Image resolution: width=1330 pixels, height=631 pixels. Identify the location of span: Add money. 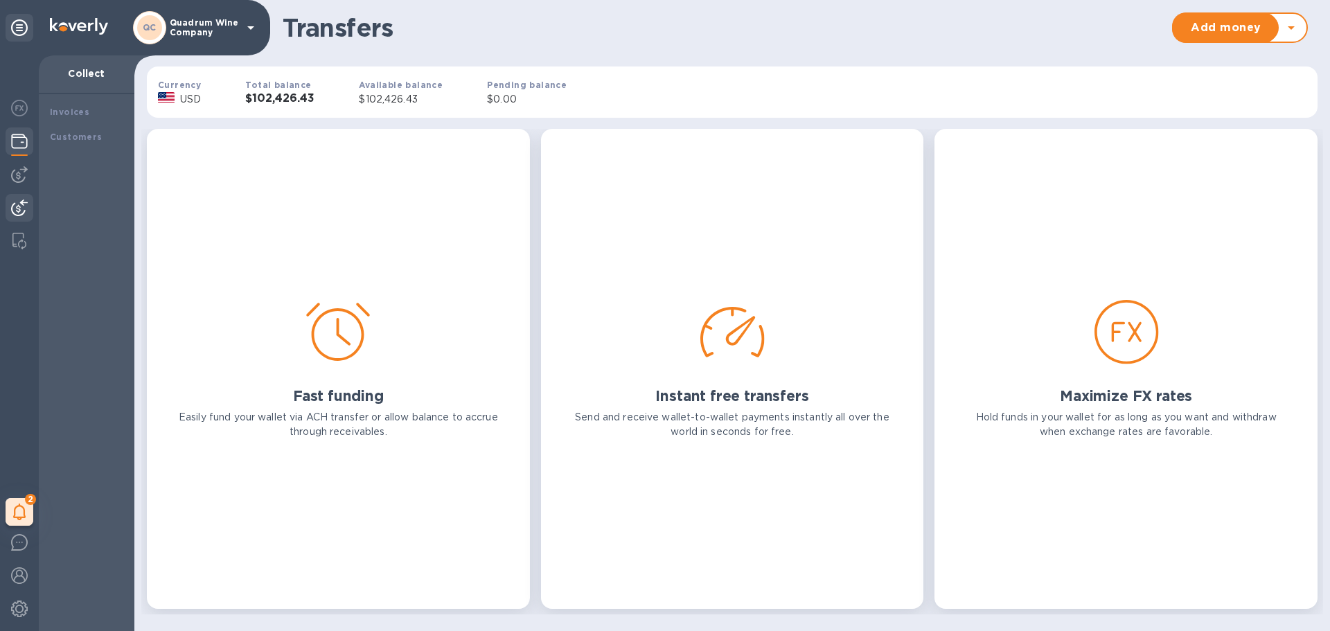
(1227, 28).